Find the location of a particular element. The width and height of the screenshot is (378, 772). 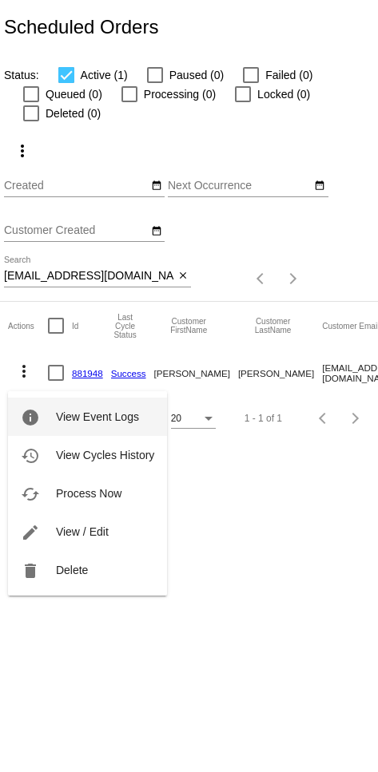

mat-icon: cached is located at coordinates (30, 494).